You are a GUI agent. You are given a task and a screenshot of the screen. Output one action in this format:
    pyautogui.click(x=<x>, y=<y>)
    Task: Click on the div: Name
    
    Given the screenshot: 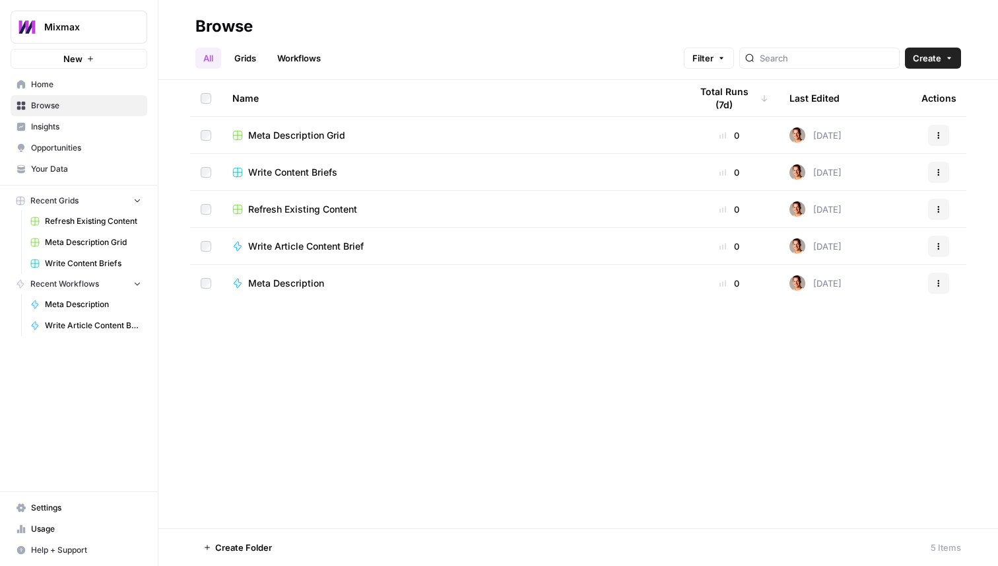 What is the action you would take?
    pyautogui.click(x=451, y=98)
    